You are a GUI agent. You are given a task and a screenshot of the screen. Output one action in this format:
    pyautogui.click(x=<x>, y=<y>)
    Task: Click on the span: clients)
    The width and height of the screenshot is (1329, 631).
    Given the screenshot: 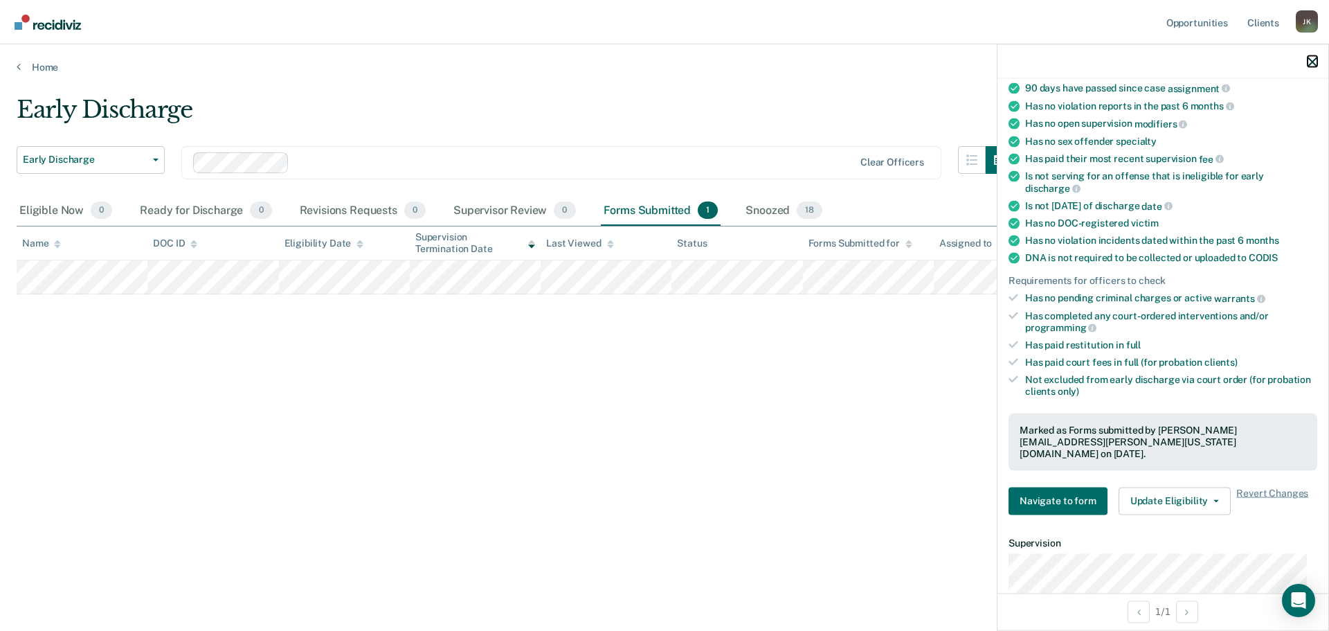 What is the action you would take?
    pyautogui.click(x=1221, y=361)
    